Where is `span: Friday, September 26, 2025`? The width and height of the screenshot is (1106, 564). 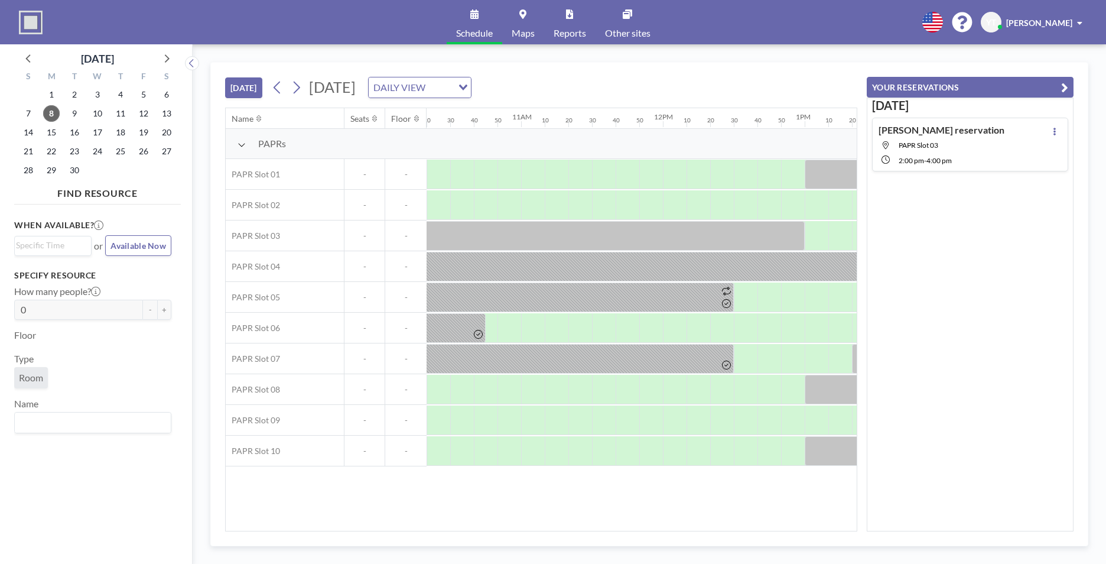 span: Friday, September 26, 2025 is located at coordinates (144, 151).